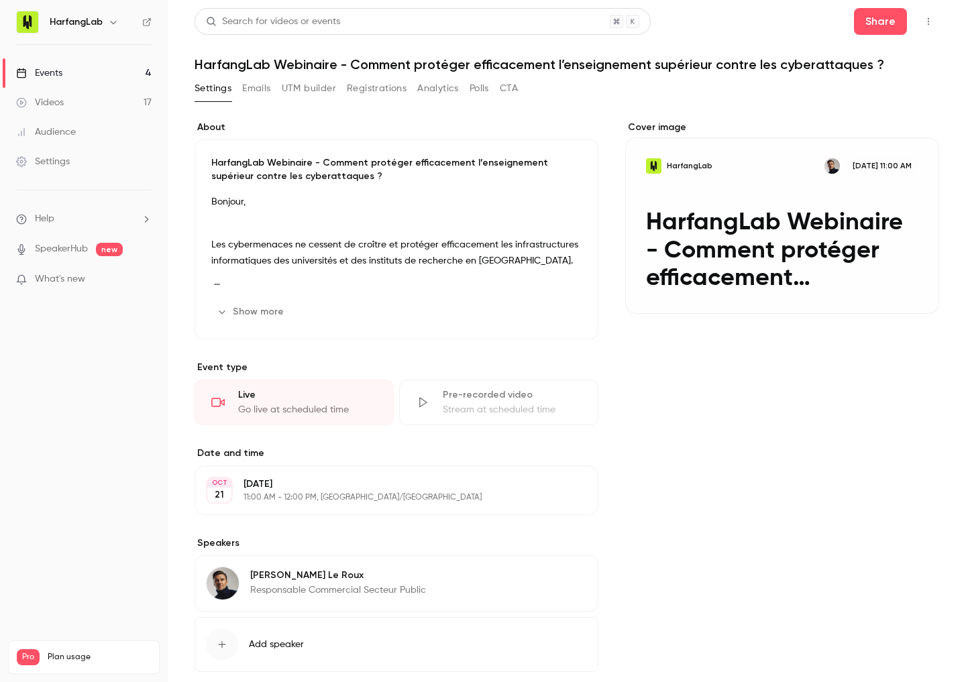 The height and width of the screenshot is (682, 966). Describe the element at coordinates (76, 22) in the screenshot. I see `h6: HarfangLab` at that location.